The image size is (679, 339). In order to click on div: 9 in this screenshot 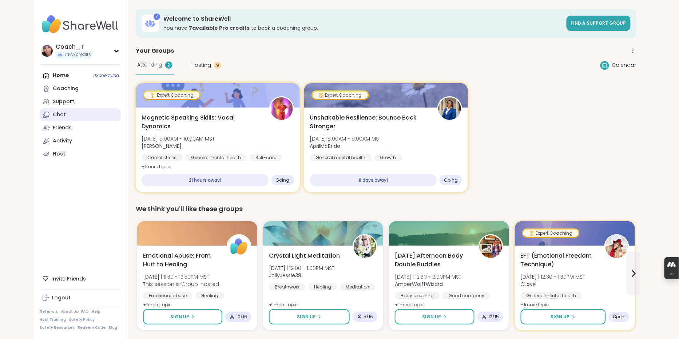, I will do `click(218, 65)`.